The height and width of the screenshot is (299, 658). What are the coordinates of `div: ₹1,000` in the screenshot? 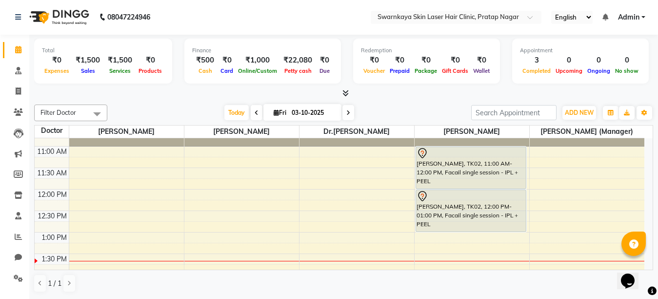 It's located at (258, 60).